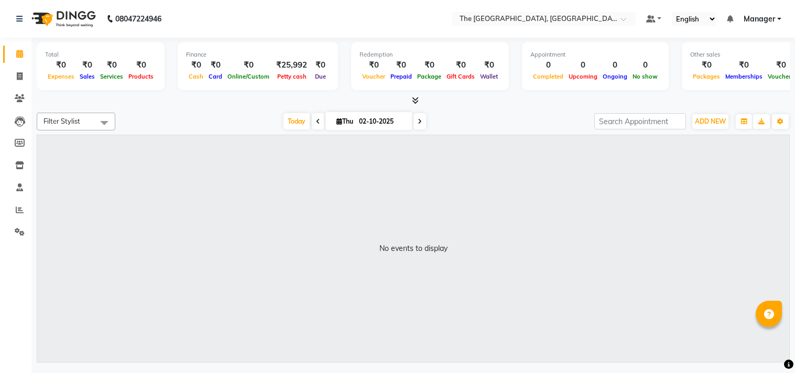 The image size is (795, 373). I want to click on span: Voucher, so click(374, 77).